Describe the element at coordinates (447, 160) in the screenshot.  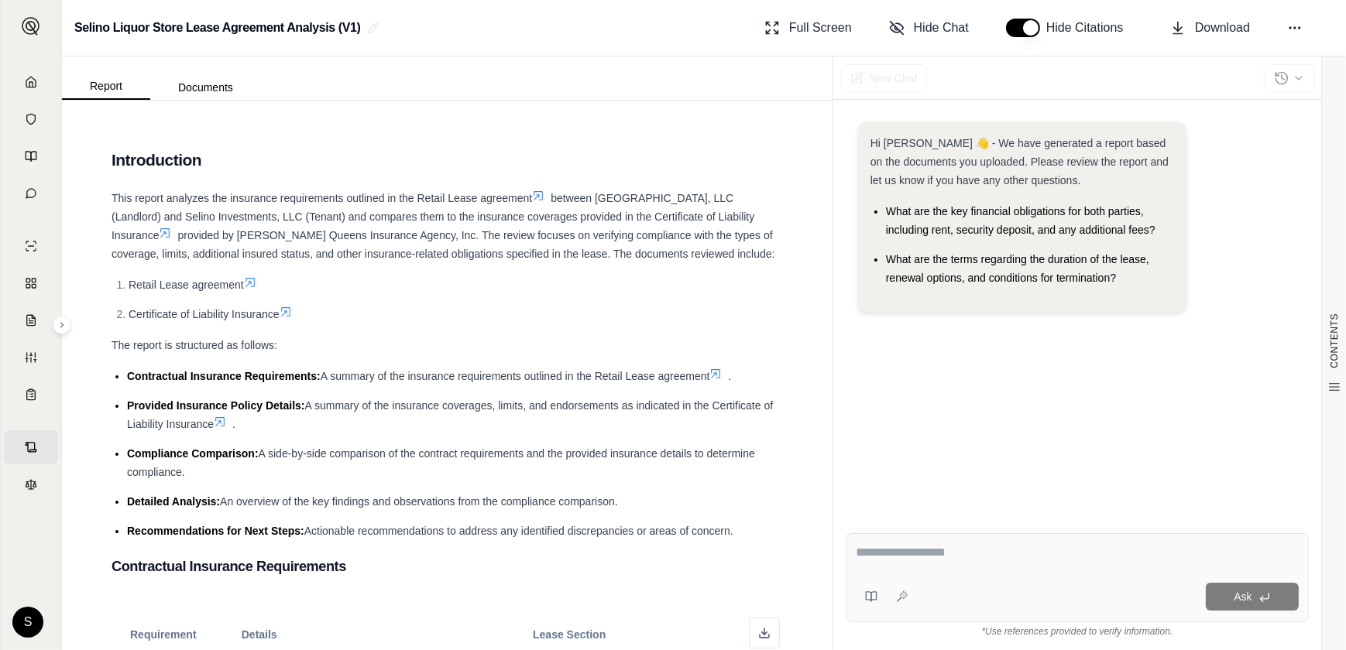
I see `h2: Introduction` at that location.